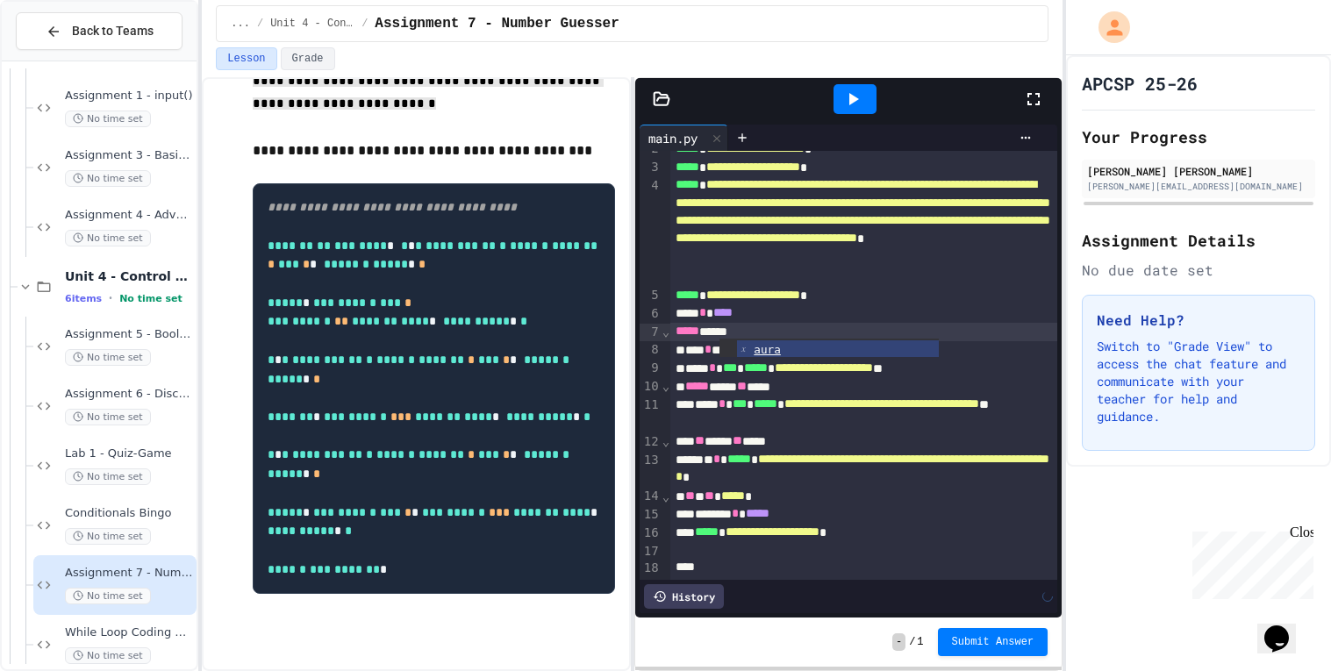  What do you see at coordinates (920, 642) in the screenshot?
I see `span: 1` at bounding box center [920, 642].